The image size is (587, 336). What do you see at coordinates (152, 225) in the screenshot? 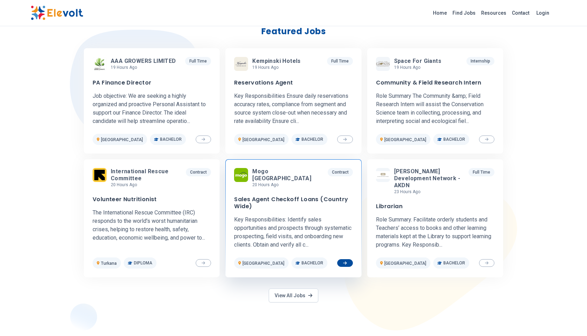
I see `p: The International Rescue Committee (IRC) responds to the world's worst humanitarian crises, helpi...` at bounding box center [152, 225].